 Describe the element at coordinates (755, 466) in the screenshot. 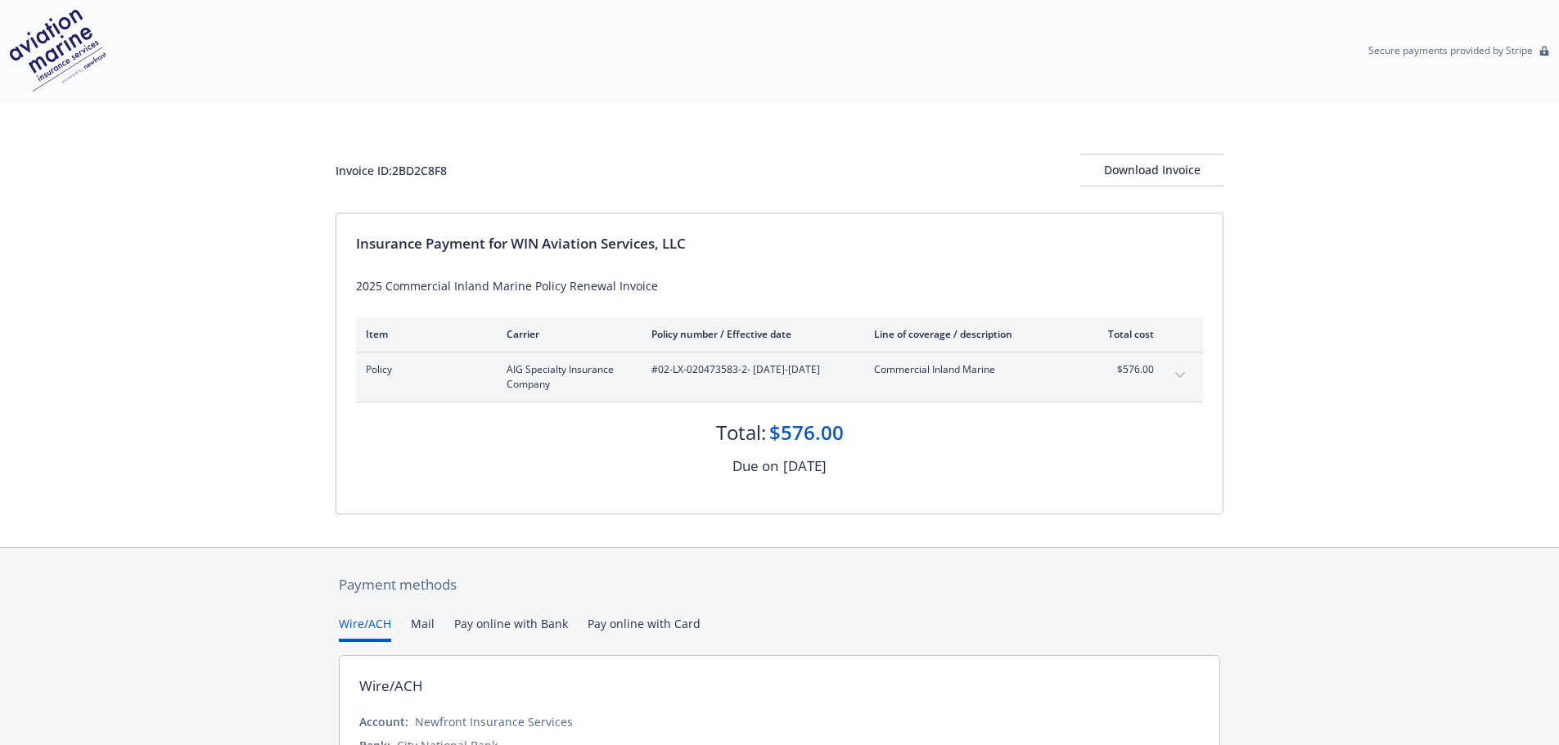

I see `div: Due on` at that location.